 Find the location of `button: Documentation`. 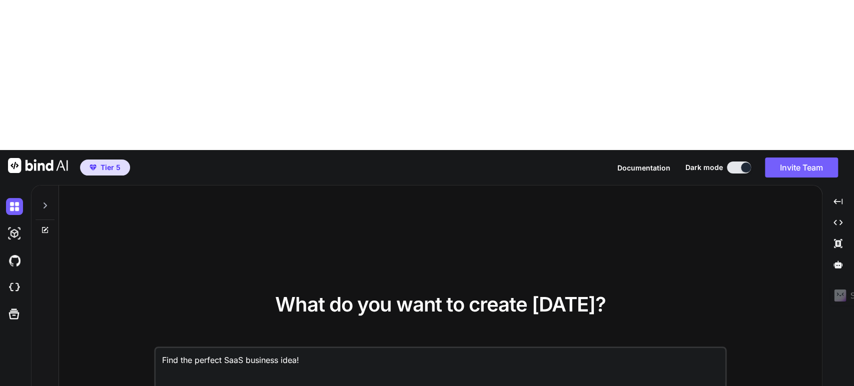

button: Documentation is located at coordinates (644, 168).